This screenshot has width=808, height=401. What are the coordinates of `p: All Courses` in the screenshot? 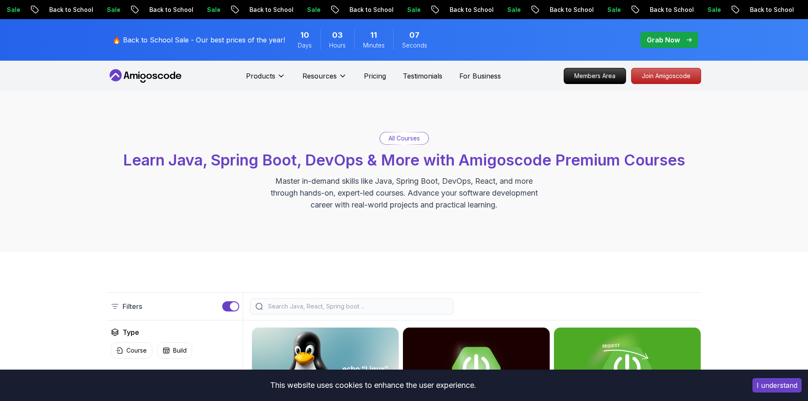 It's located at (404, 138).